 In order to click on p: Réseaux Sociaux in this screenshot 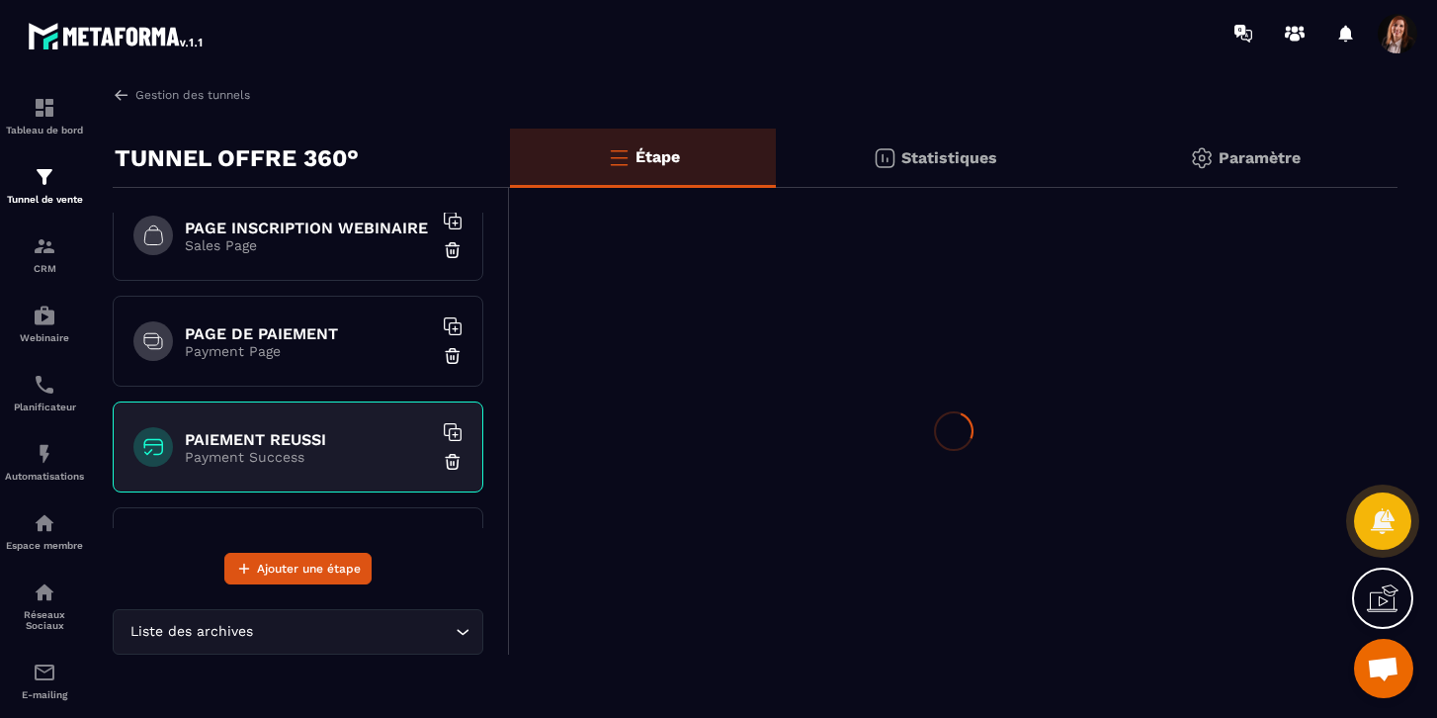, I will do `click(44, 620)`.